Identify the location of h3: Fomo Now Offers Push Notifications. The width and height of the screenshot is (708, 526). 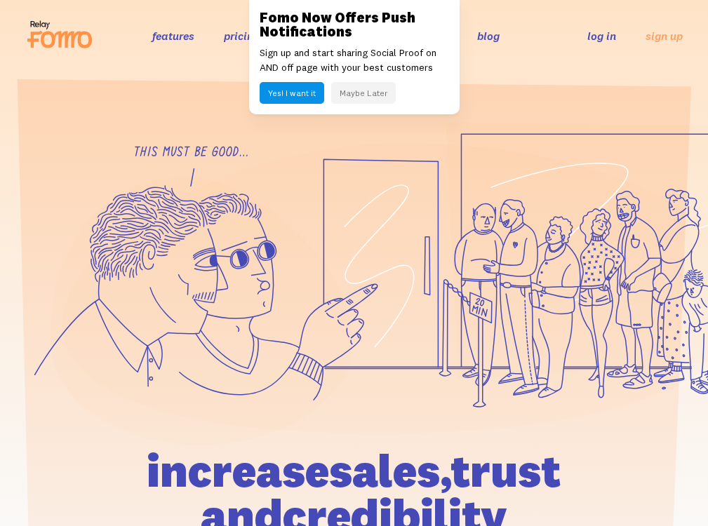
(354, 25).